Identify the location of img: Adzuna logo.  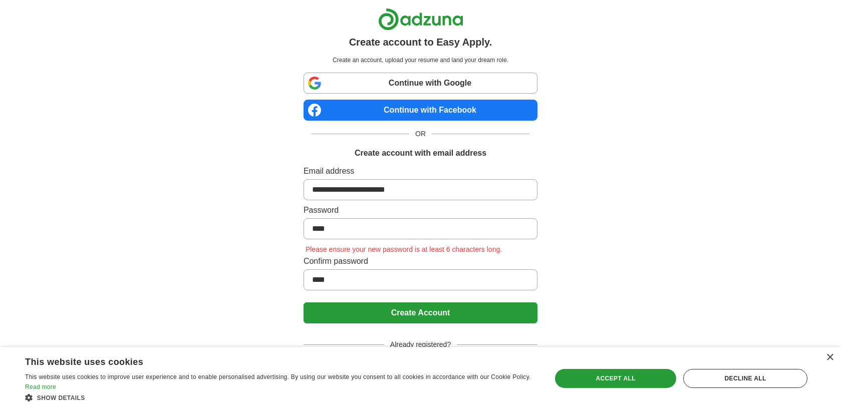
(421, 19).